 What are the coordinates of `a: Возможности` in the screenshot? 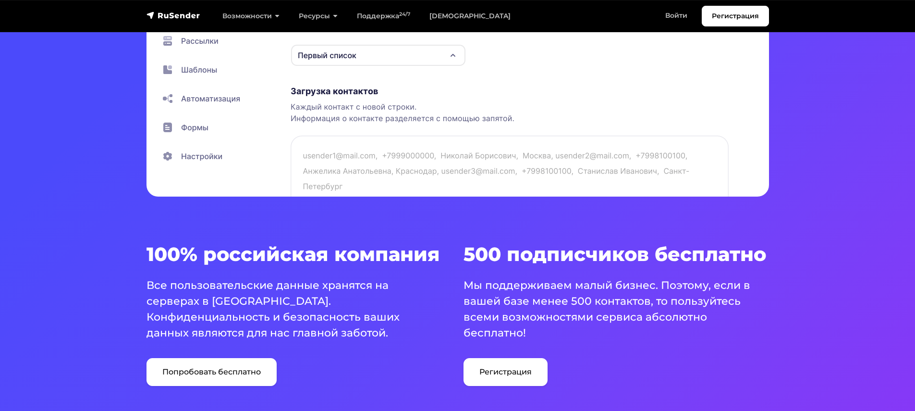 It's located at (251, 16).